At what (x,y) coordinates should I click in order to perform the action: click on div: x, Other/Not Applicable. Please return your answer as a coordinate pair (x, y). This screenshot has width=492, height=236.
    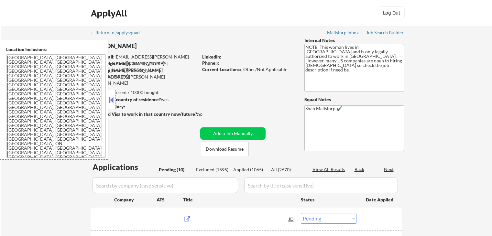
    Looking at the image, I should click on (248, 70).